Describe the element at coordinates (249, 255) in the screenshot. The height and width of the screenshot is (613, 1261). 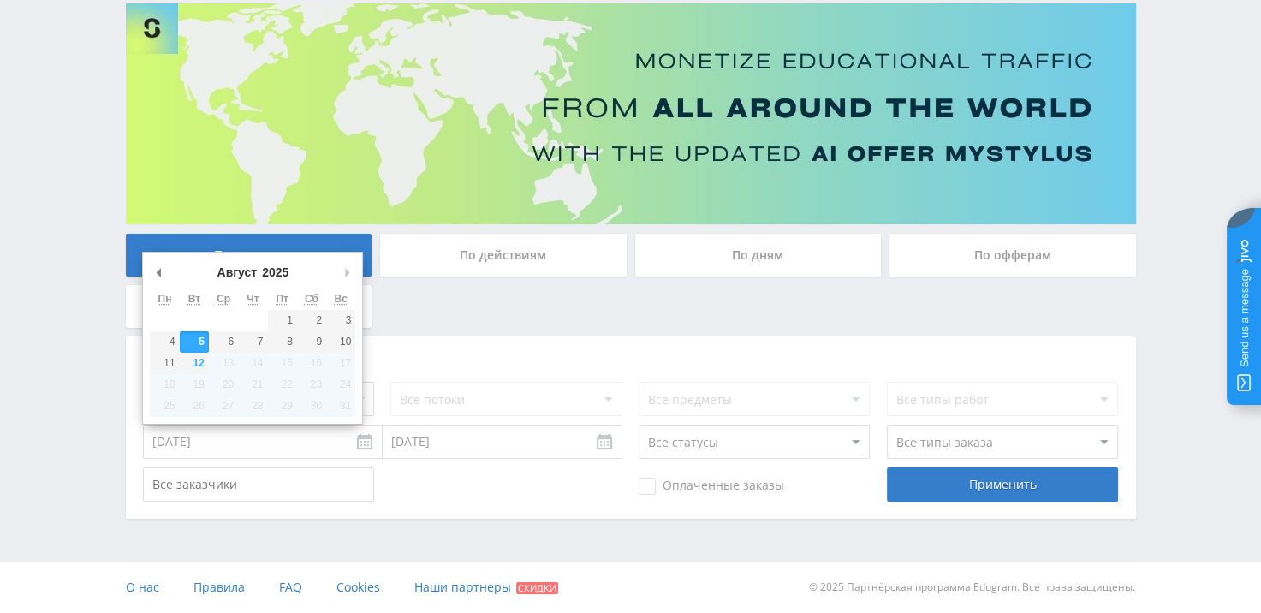
I see `div: По заказам` at that location.